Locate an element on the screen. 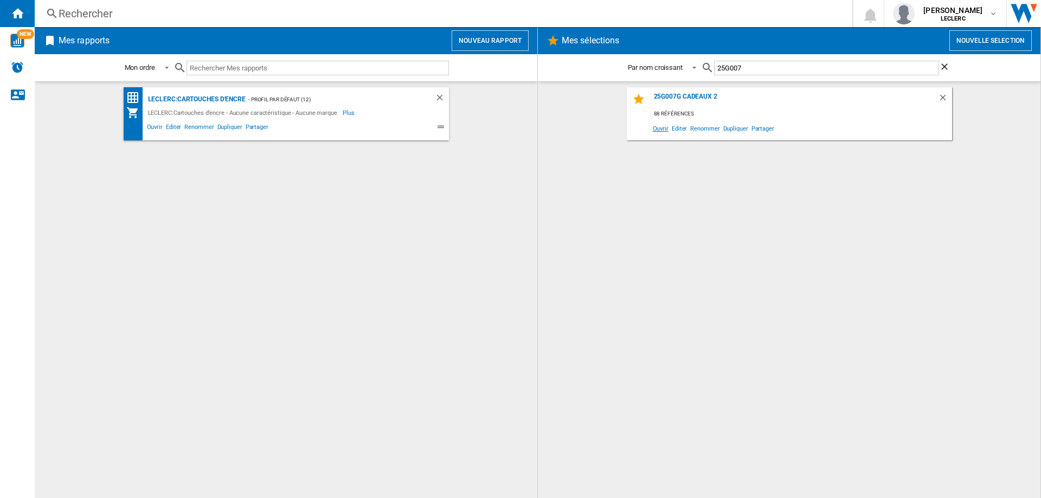 The image size is (1041, 498). h2: Mes rapports is located at coordinates (84, 41).